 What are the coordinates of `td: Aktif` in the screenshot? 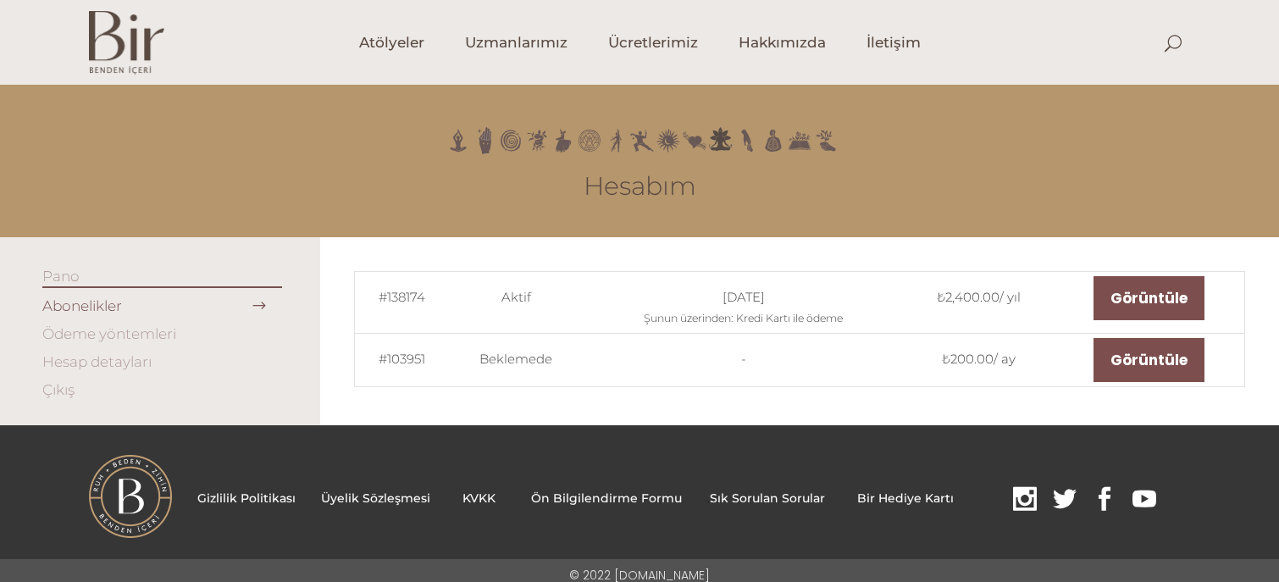 It's located at (516, 302).